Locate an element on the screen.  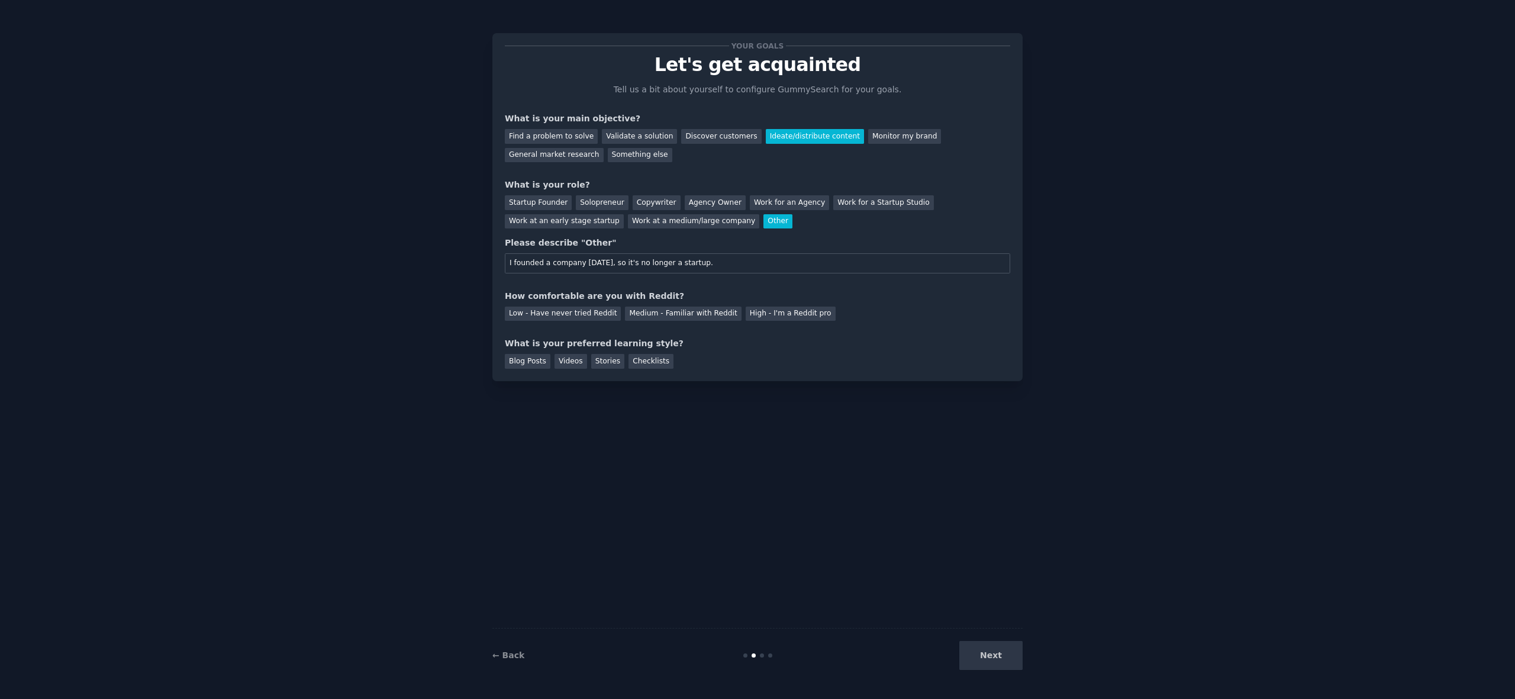
div: How comfortable are you with Reddit? is located at coordinates (757, 296).